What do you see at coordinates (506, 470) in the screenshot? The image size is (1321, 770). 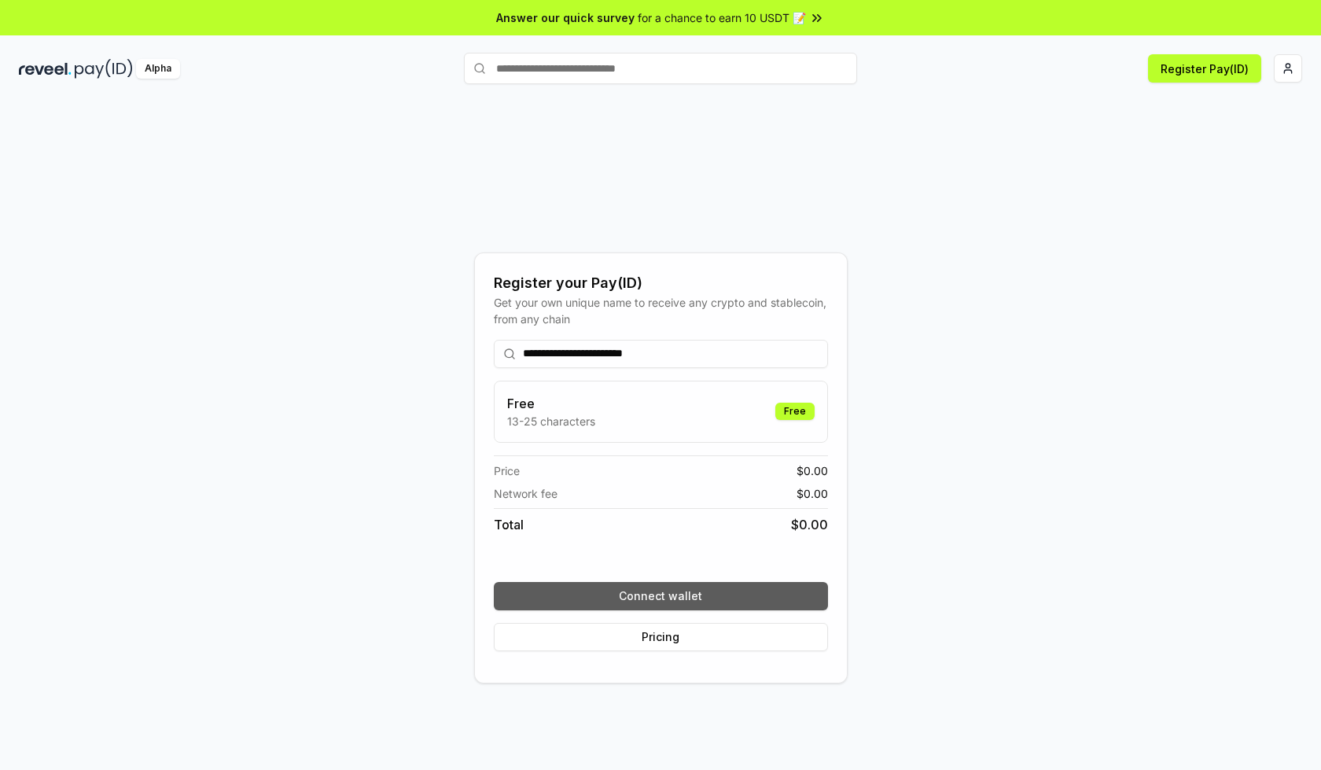 I see `span: Price` at bounding box center [506, 470].